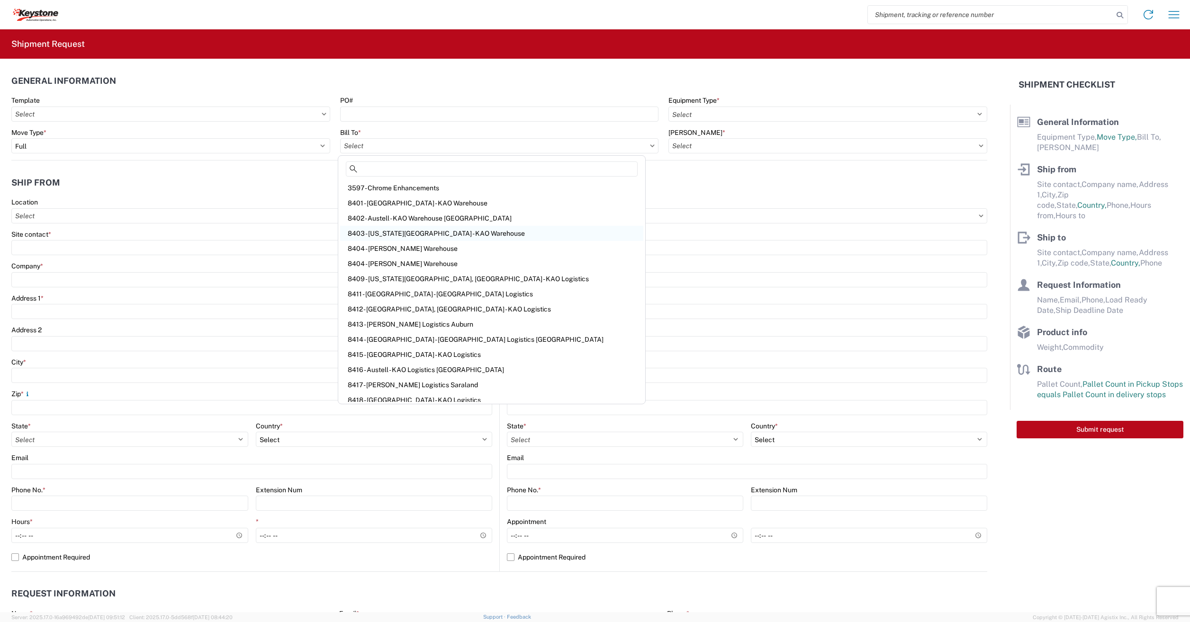  Describe the element at coordinates (21, 394) in the screenshot. I see `label: Zip` at that location.